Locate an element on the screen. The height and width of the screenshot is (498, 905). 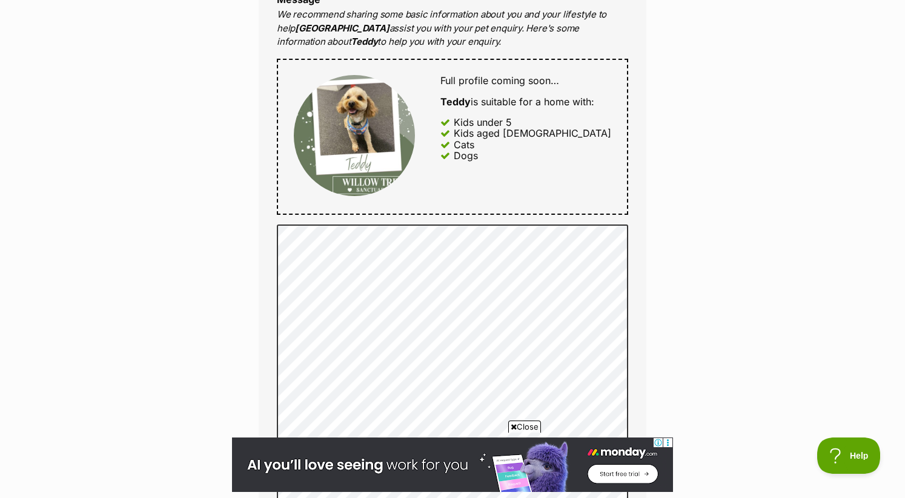
div: Cats is located at coordinates (464, 145).